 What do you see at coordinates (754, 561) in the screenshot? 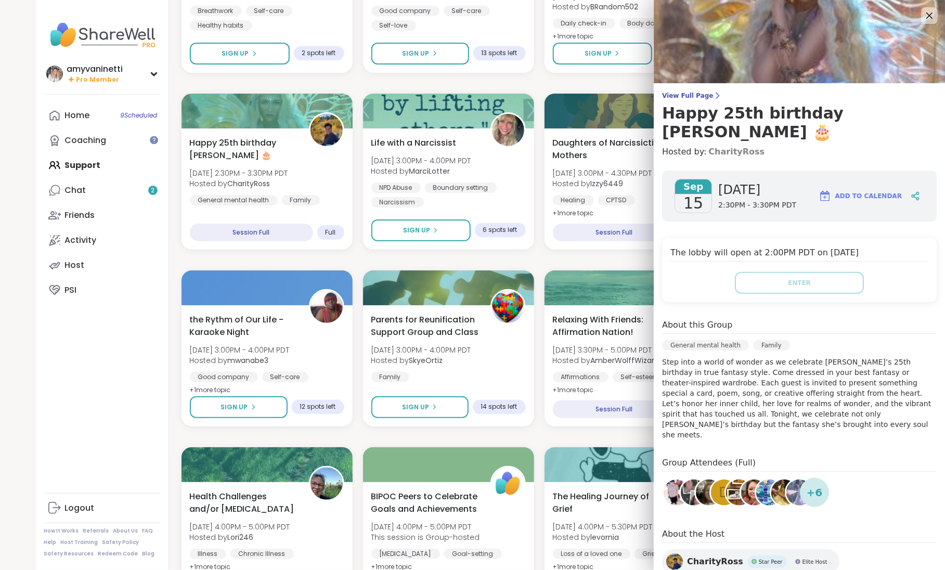
I see `img: Star Peer` at bounding box center [754, 561].